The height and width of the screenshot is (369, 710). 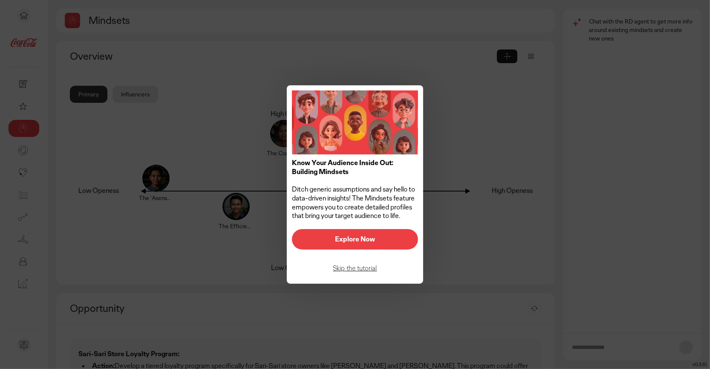 I want to click on strong: Know Your Audience Inside Out: Building Mindsets, so click(x=343, y=167).